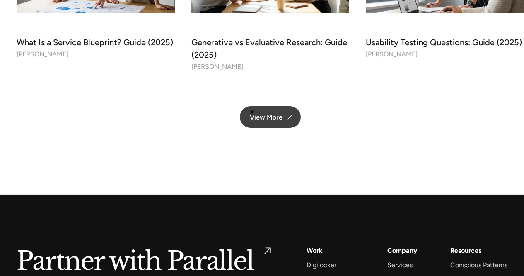 This screenshot has width=524, height=276. I want to click on div: Digilocker, so click(322, 264).